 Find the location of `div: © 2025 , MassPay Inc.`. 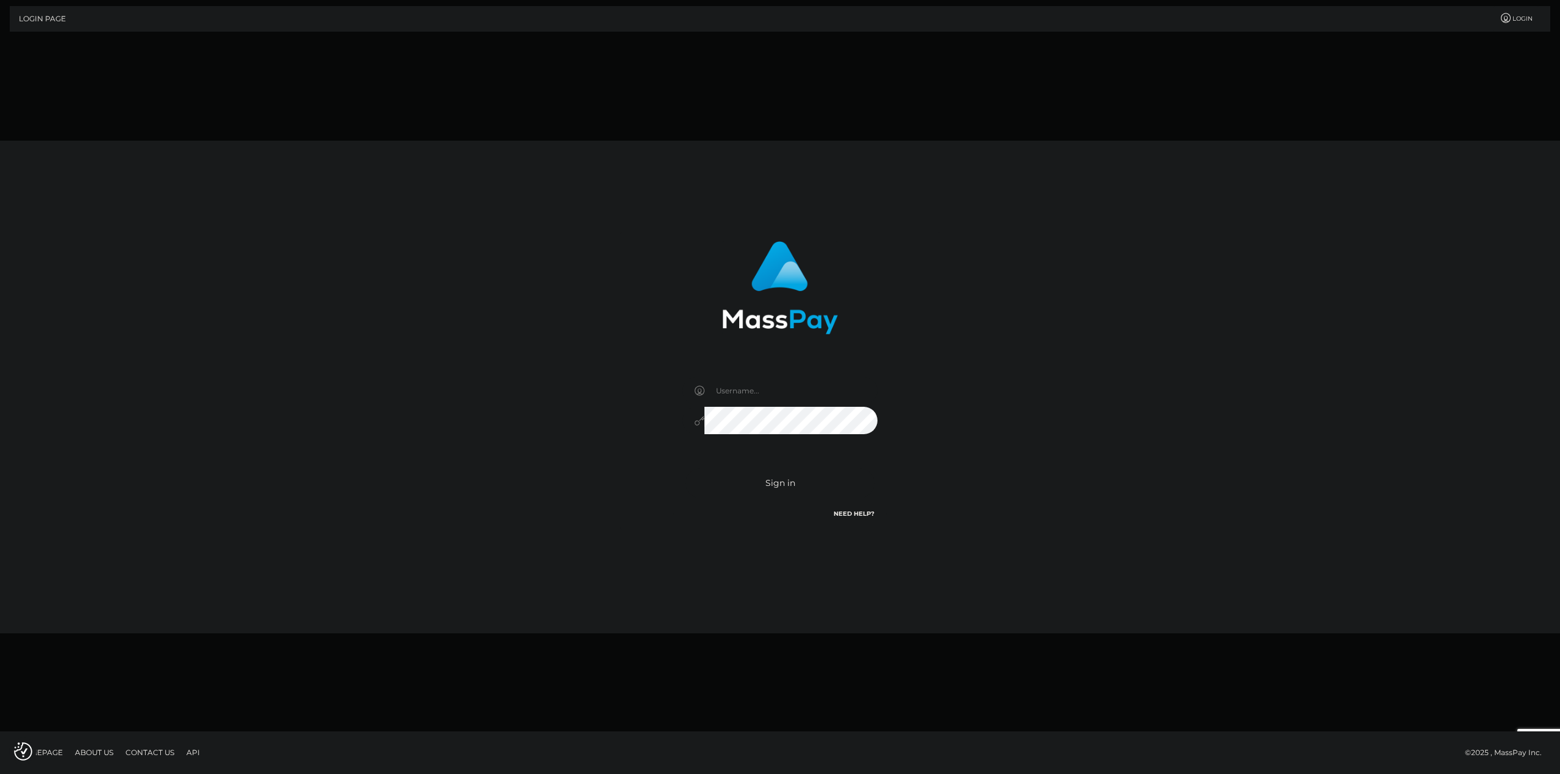

div: © 2025 , MassPay Inc. is located at coordinates (1507, 753).